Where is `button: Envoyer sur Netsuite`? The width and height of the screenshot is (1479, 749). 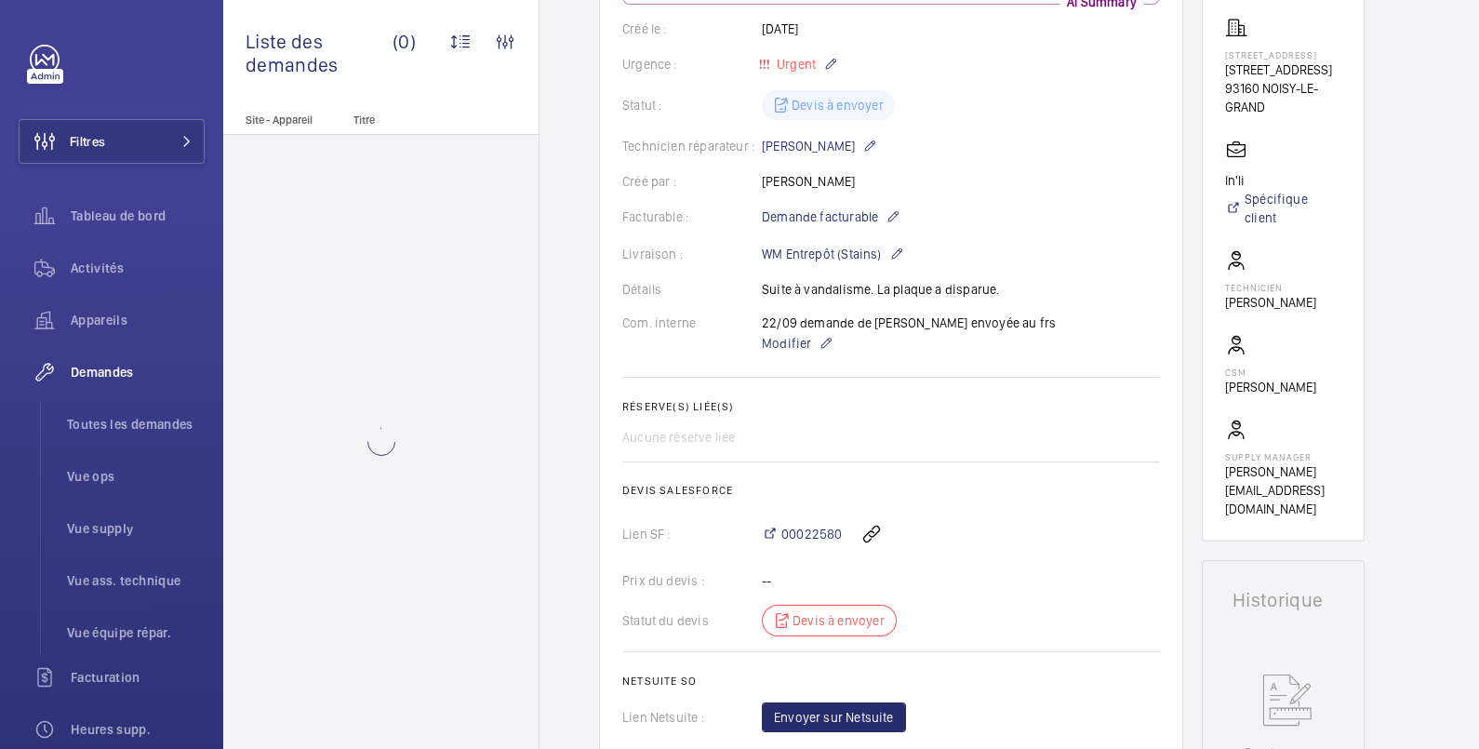
button: Envoyer sur Netsuite is located at coordinates (833, 717).